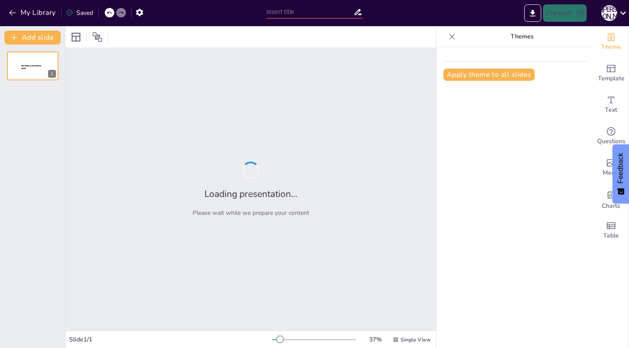 This screenshot has height=348, width=629. I want to click on span: Text, so click(611, 110).